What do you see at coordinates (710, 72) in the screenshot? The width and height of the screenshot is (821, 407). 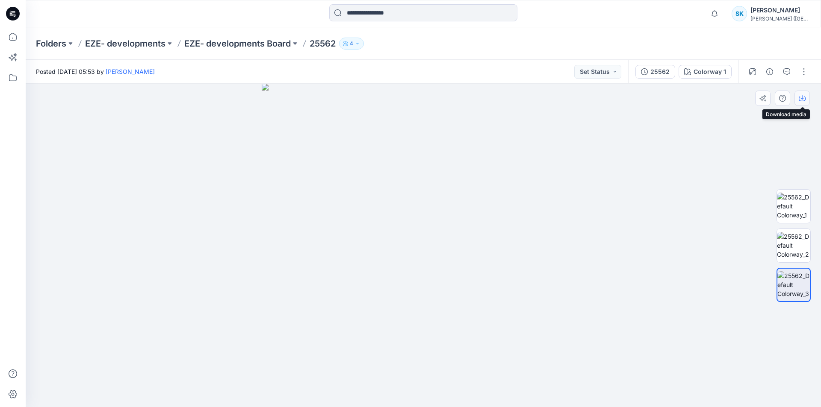 I see `div: Colorway 1` at bounding box center [710, 72].